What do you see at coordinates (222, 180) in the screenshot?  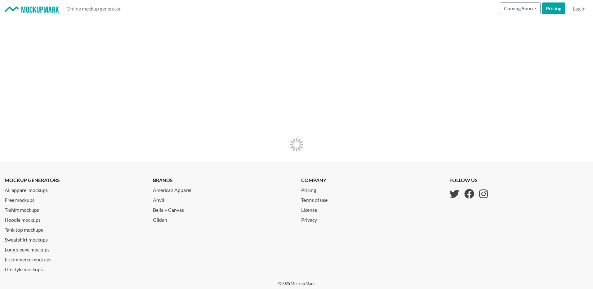 I see `p: brands` at bounding box center [222, 180].